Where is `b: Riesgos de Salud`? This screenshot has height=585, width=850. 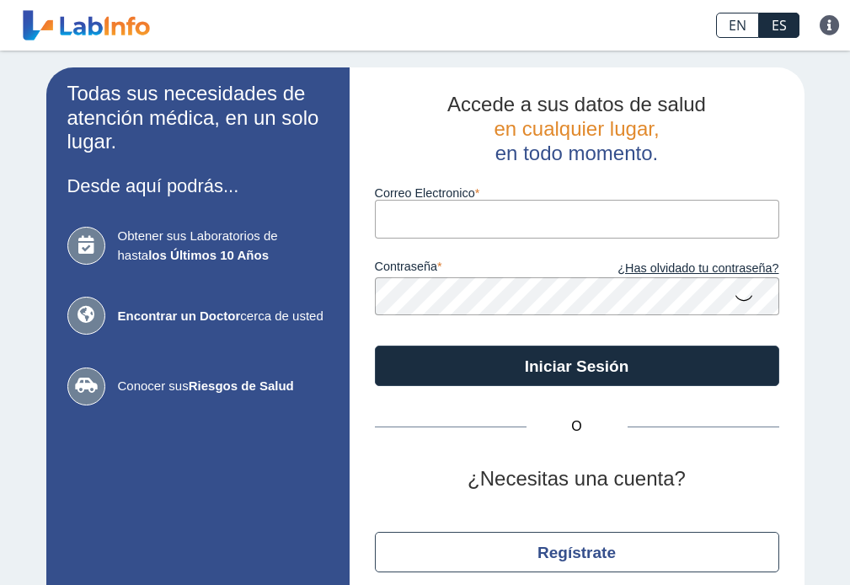 b: Riesgos de Salud is located at coordinates (241, 385).